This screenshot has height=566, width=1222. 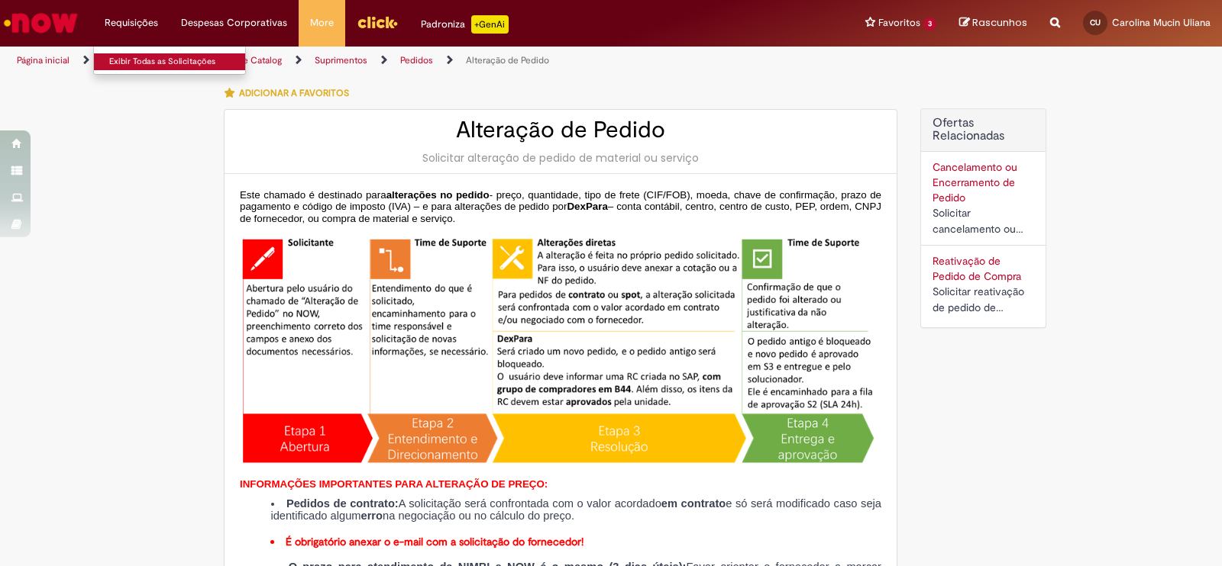 What do you see at coordinates (437, 195) in the screenshot?
I see `span: alterações no pedido` at bounding box center [437, 195].